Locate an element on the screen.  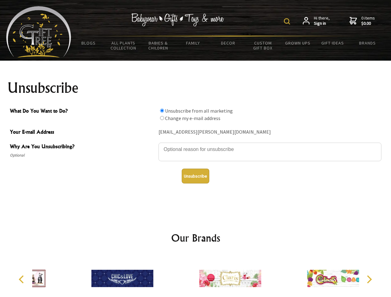
h2: Our Brands is located at coordinates (196, 238).